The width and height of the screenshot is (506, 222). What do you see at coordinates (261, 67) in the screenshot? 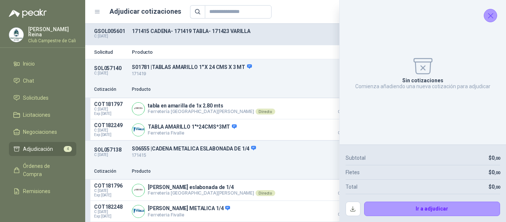
I see `p: S01781 | TABLAS AMARILLO 1" X 24 CMS X 3 MT` at bounding box center [261, 67].